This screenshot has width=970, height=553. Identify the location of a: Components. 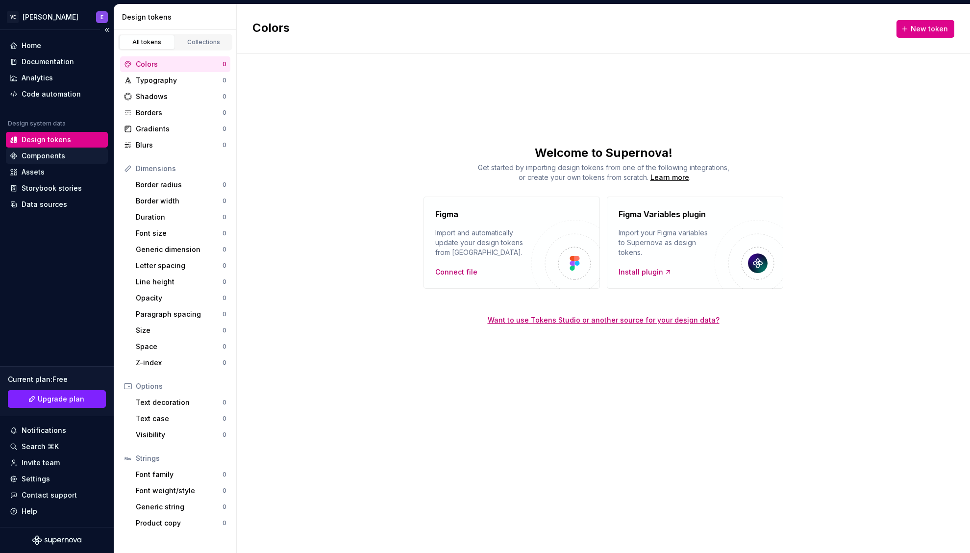
(57, 156).